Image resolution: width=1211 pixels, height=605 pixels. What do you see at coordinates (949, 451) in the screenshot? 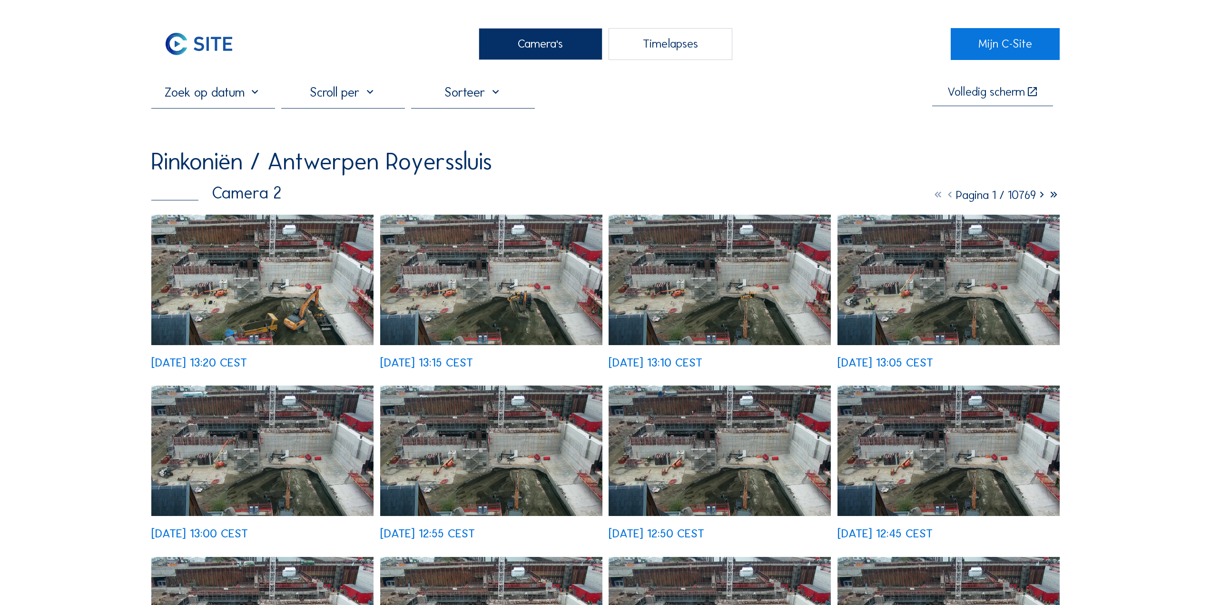
I see `img: image_53819624` at bounding box center [949, 451].